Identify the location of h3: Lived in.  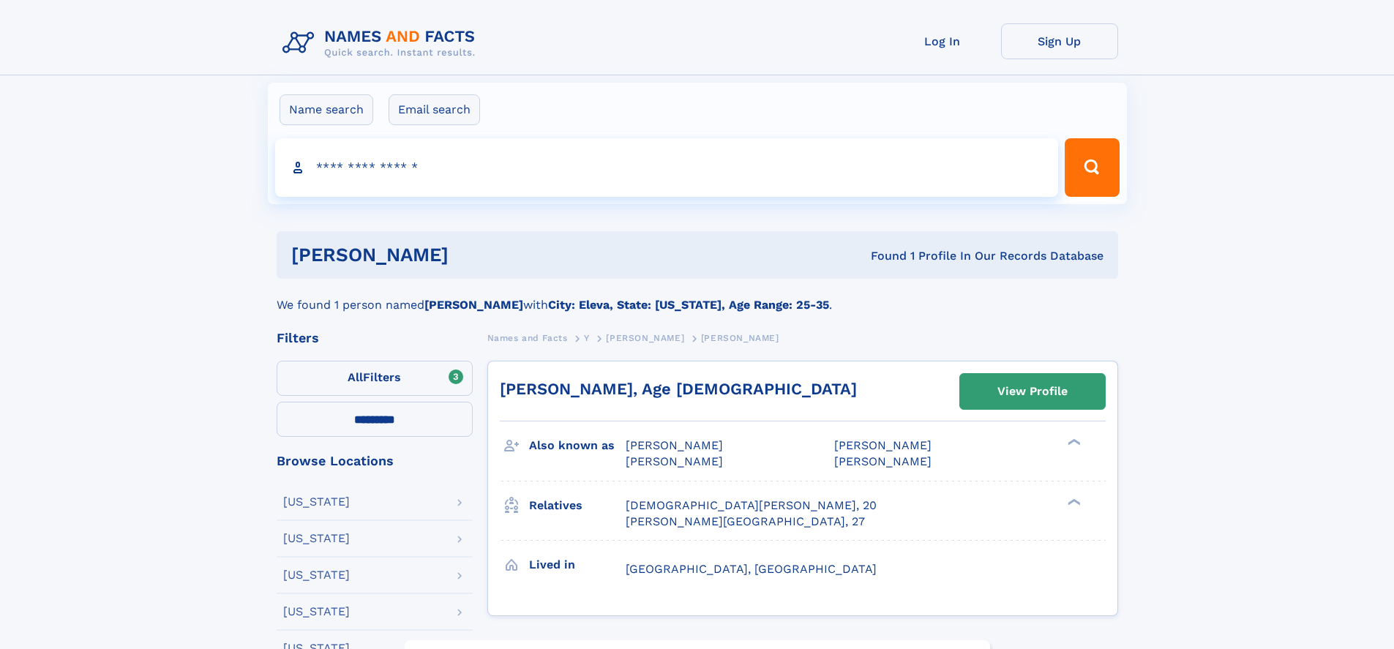
(577, 565).